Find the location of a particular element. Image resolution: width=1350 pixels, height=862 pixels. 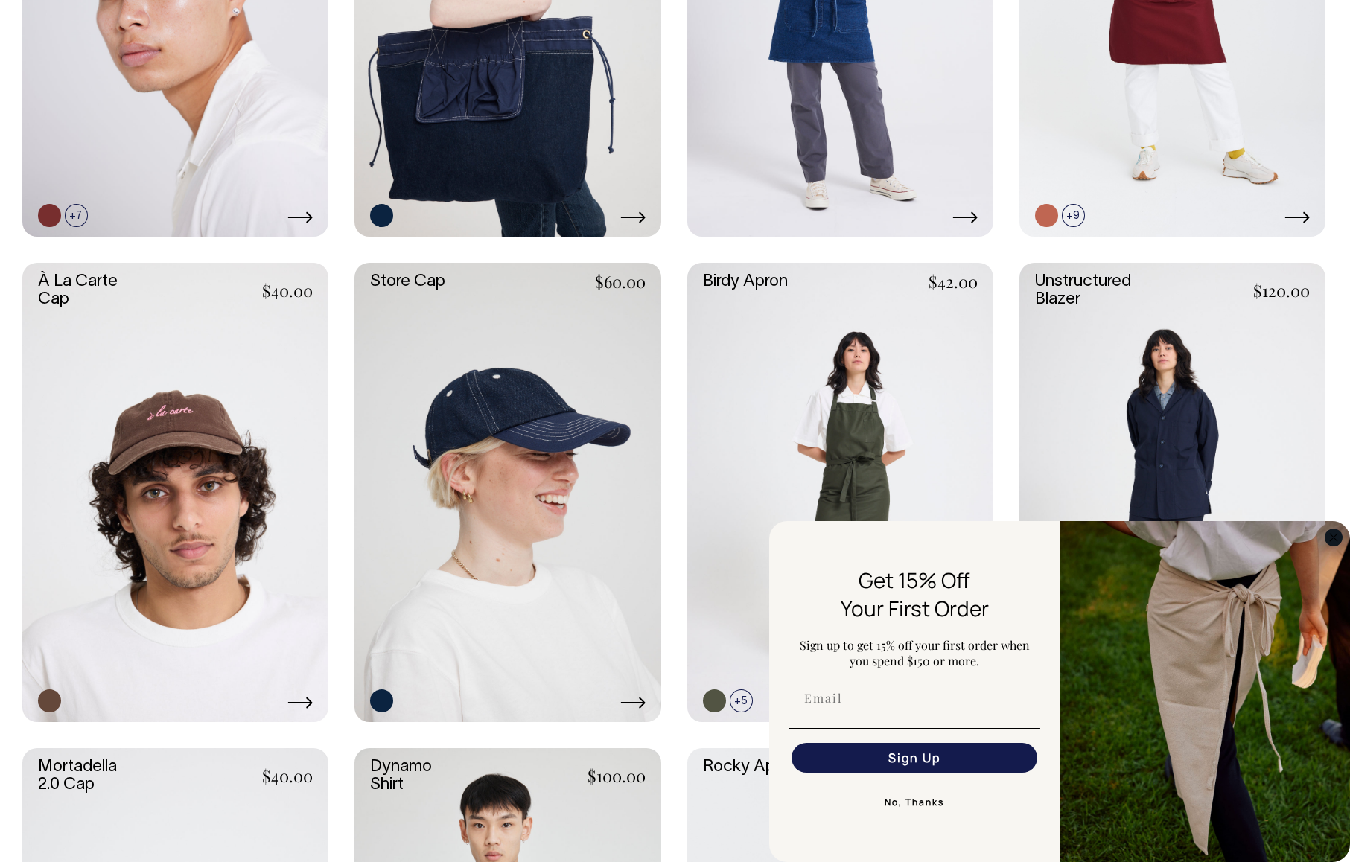

span: +9 is located at coordinates (1073, 215).